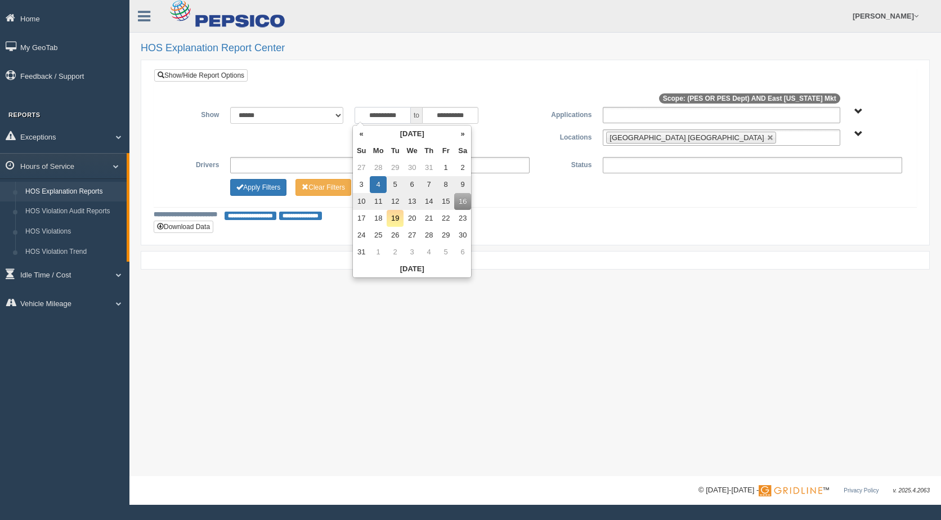 This screenshot has width=941, height=520. I want to click on td: 18, so click(378, 218).